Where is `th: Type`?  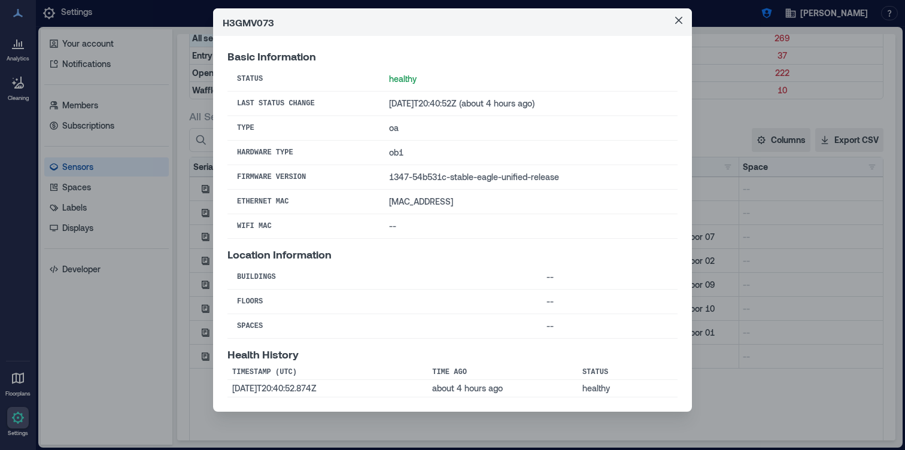
th: Type is located at coordinates (304, 128).